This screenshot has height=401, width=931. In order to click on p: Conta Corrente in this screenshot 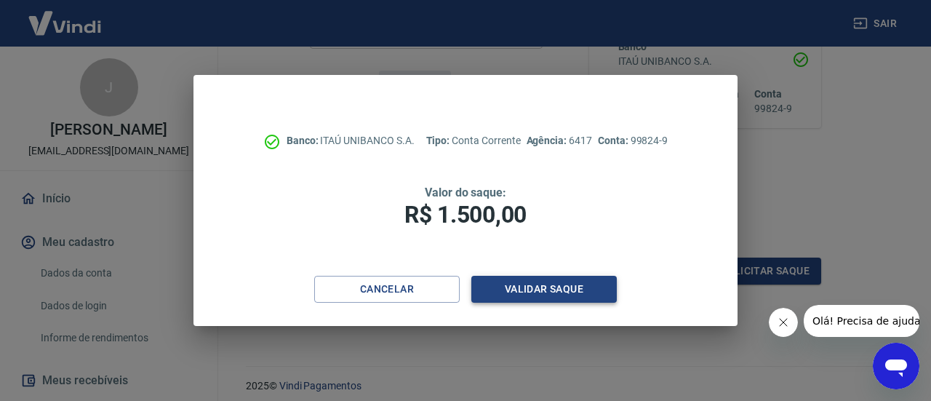, I will do `click(474, 140)`.